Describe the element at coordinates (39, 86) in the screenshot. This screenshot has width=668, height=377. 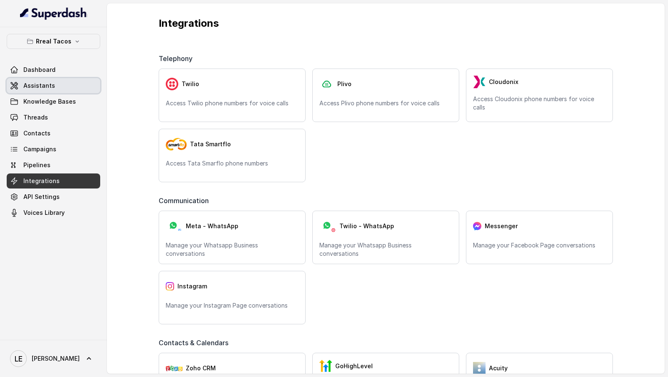
I see `span: Assistants` at that location.